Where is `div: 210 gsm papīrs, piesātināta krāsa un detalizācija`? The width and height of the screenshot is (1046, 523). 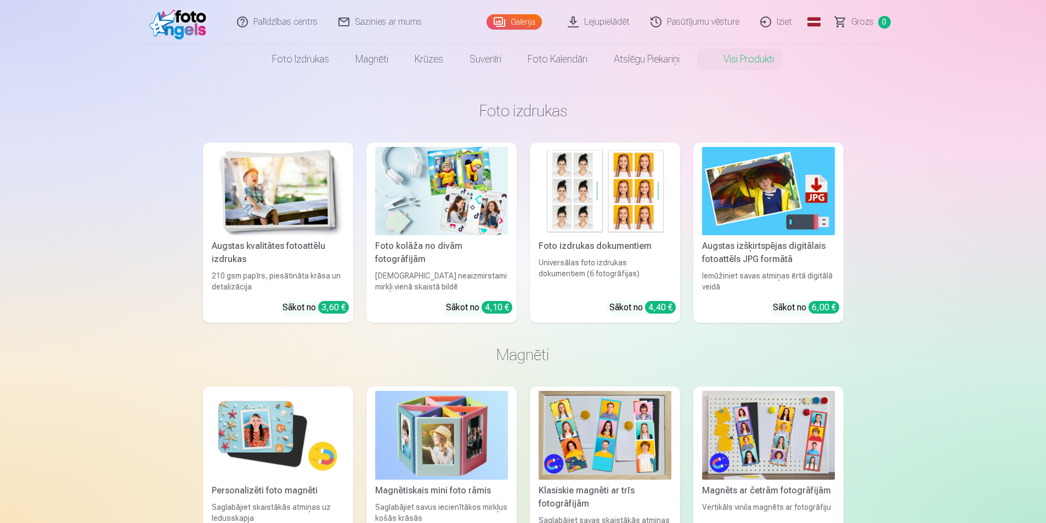 div: 210 gsm papīrs, piesātināta krāsa un detalizācija is located at coordinates (278, 281).